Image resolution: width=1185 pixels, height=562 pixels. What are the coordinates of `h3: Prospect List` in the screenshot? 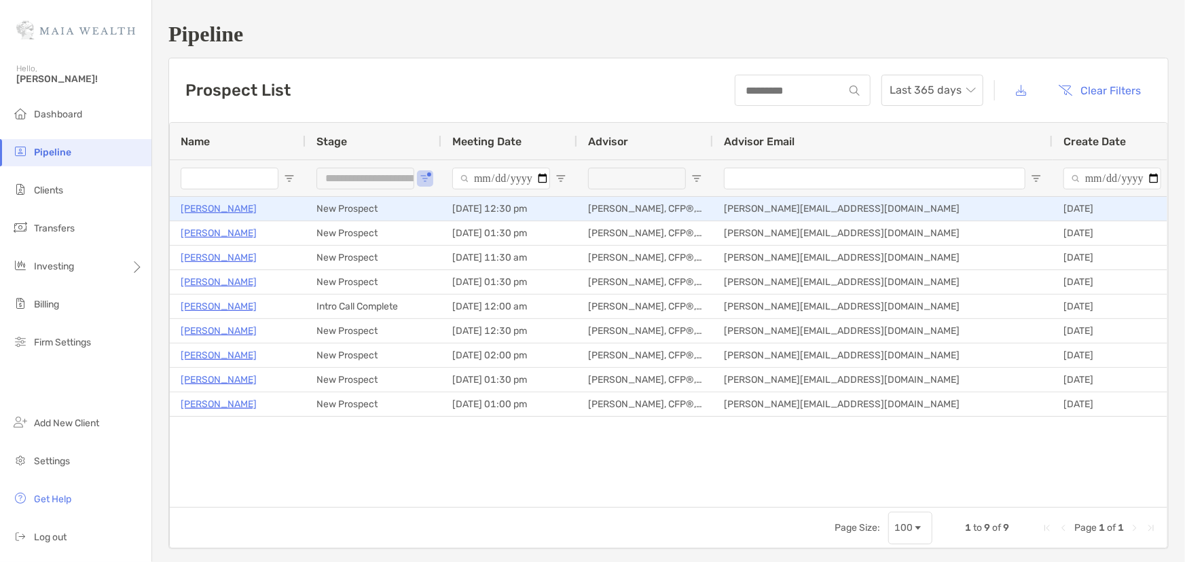 It's located at (238, 90).